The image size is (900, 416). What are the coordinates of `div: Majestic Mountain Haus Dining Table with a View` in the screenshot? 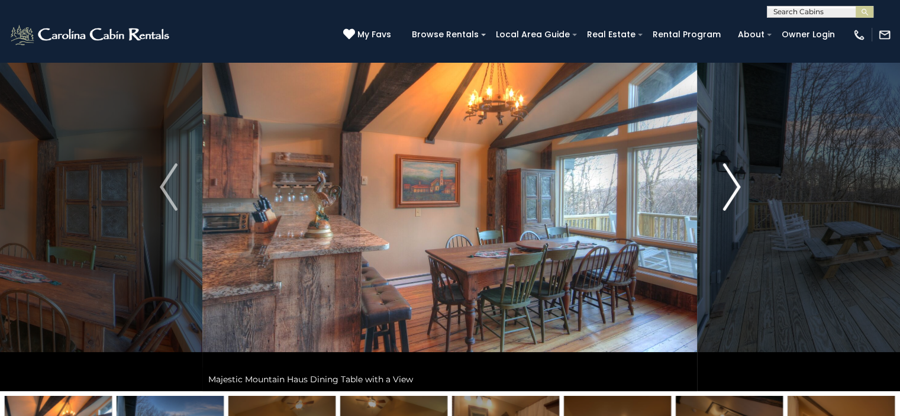 It's located at (450, 379).